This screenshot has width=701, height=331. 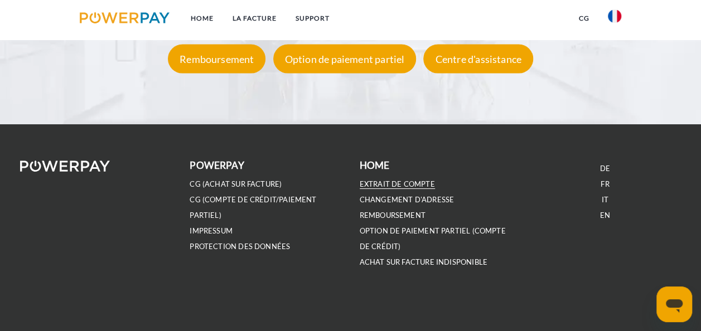 I want to click on div: Centre d'assistance, so click(x=478, y=59).